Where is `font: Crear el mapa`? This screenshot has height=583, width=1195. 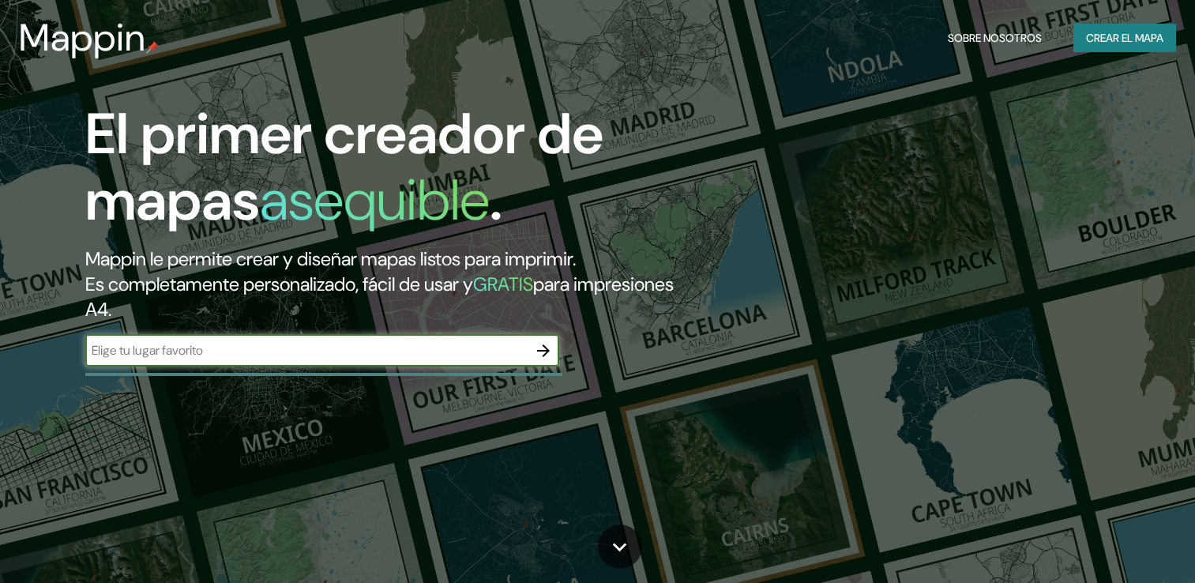
font: Crear el mapa is located at coordinates (1125, 38).